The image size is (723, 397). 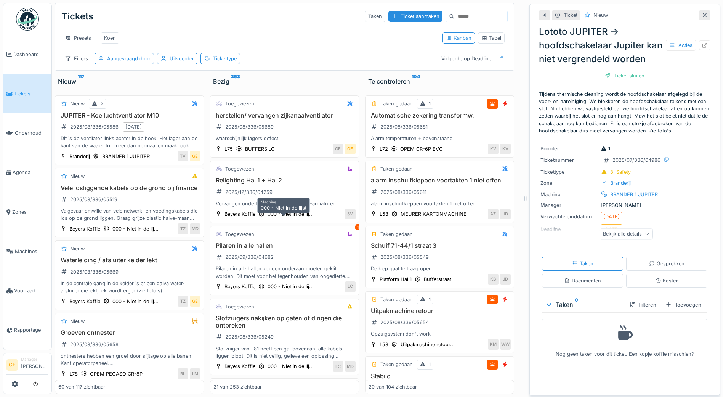 I want to click on div: 60 van 117 zichtbaar, so click(x=82, y=386).